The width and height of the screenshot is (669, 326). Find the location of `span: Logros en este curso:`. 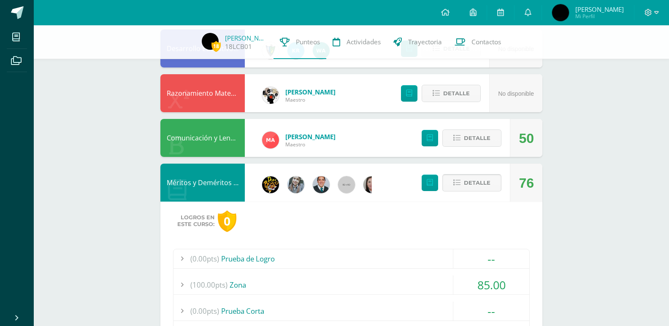

span: Logros en este curso: is located at coordinates (196, 221).